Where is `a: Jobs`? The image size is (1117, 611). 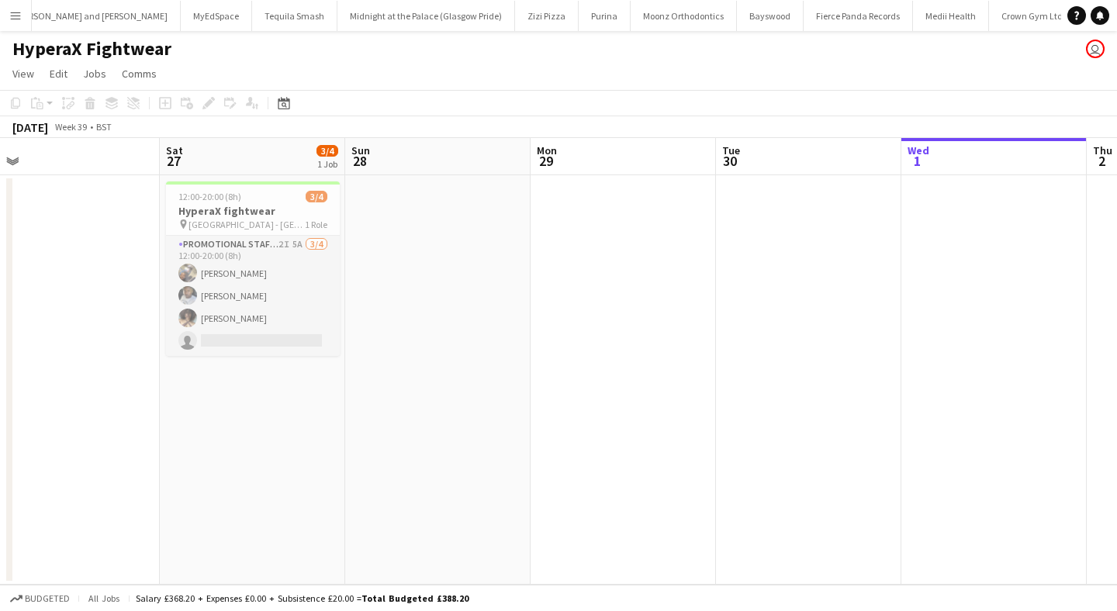 a: Jobs is located at coordinates (95, 74).